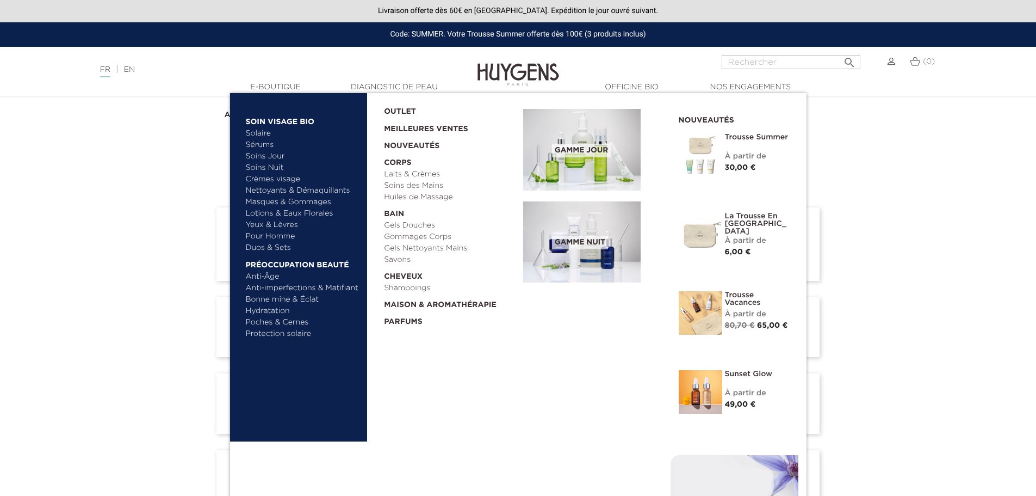 This screenshot has height=496, width=1036. Describe the element at coordinates (302, 213) in the screenshot. I see `a: Lotions & Eaux Florales` at that location.